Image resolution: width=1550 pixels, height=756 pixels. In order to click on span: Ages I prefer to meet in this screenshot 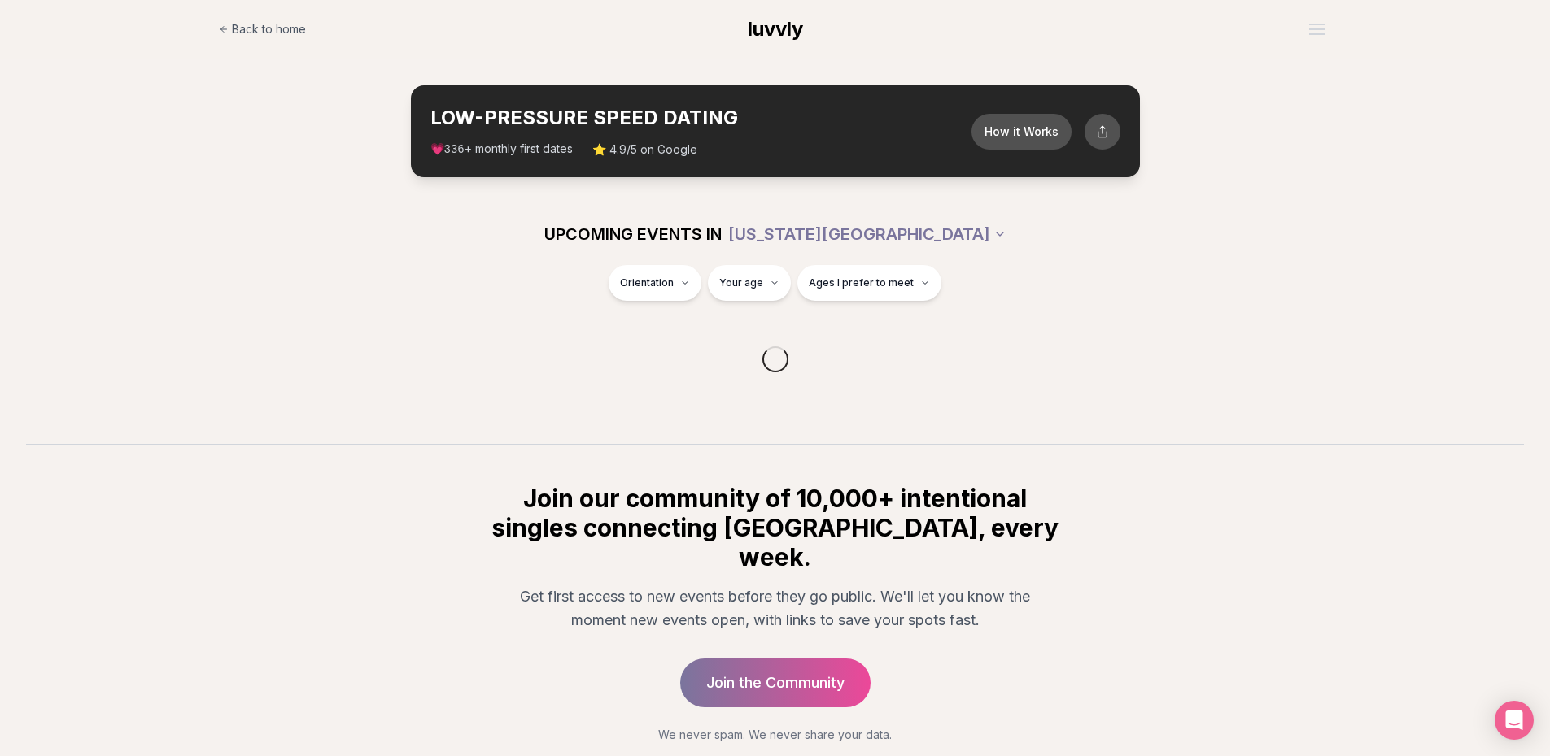, I will do `click(861, 283)`.